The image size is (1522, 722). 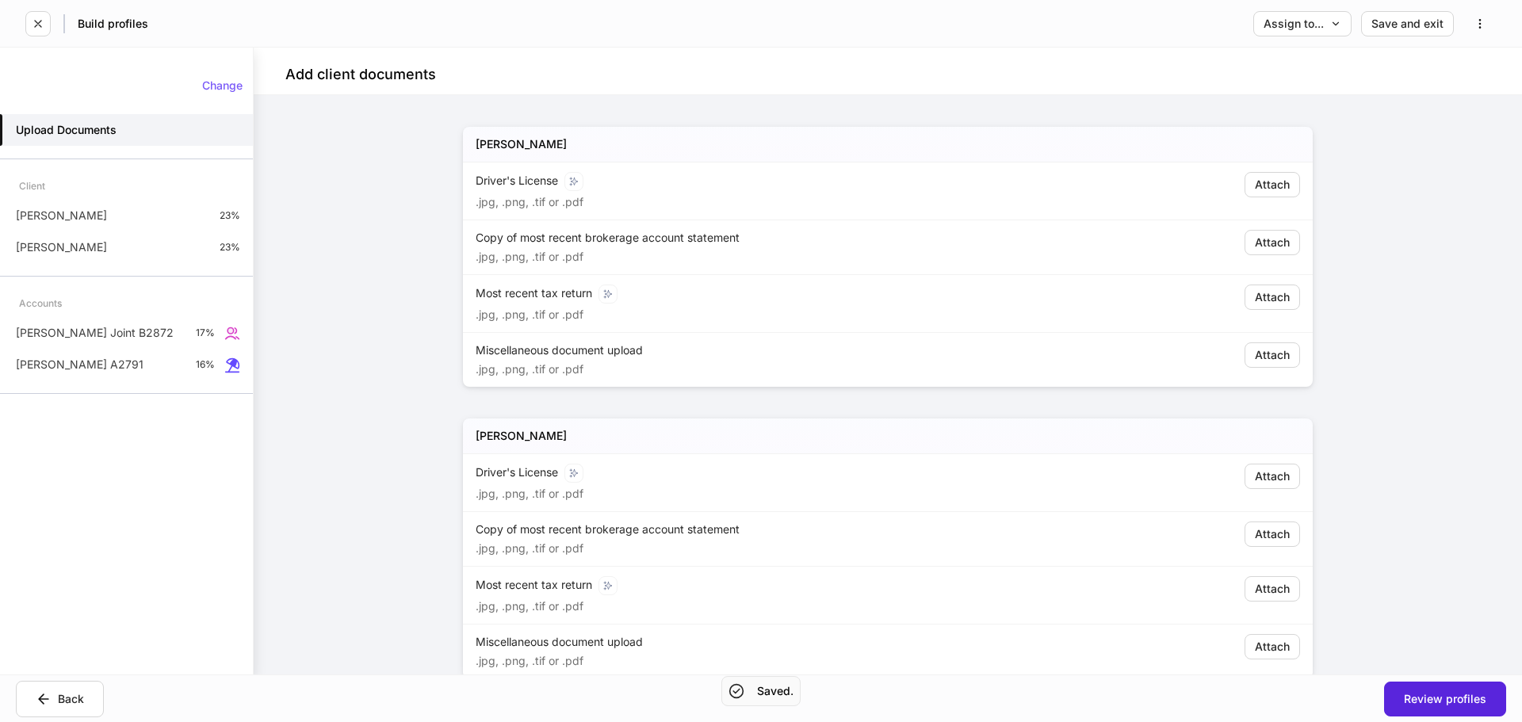 I want to click on div: Accounts, so click(x=40, y=303).